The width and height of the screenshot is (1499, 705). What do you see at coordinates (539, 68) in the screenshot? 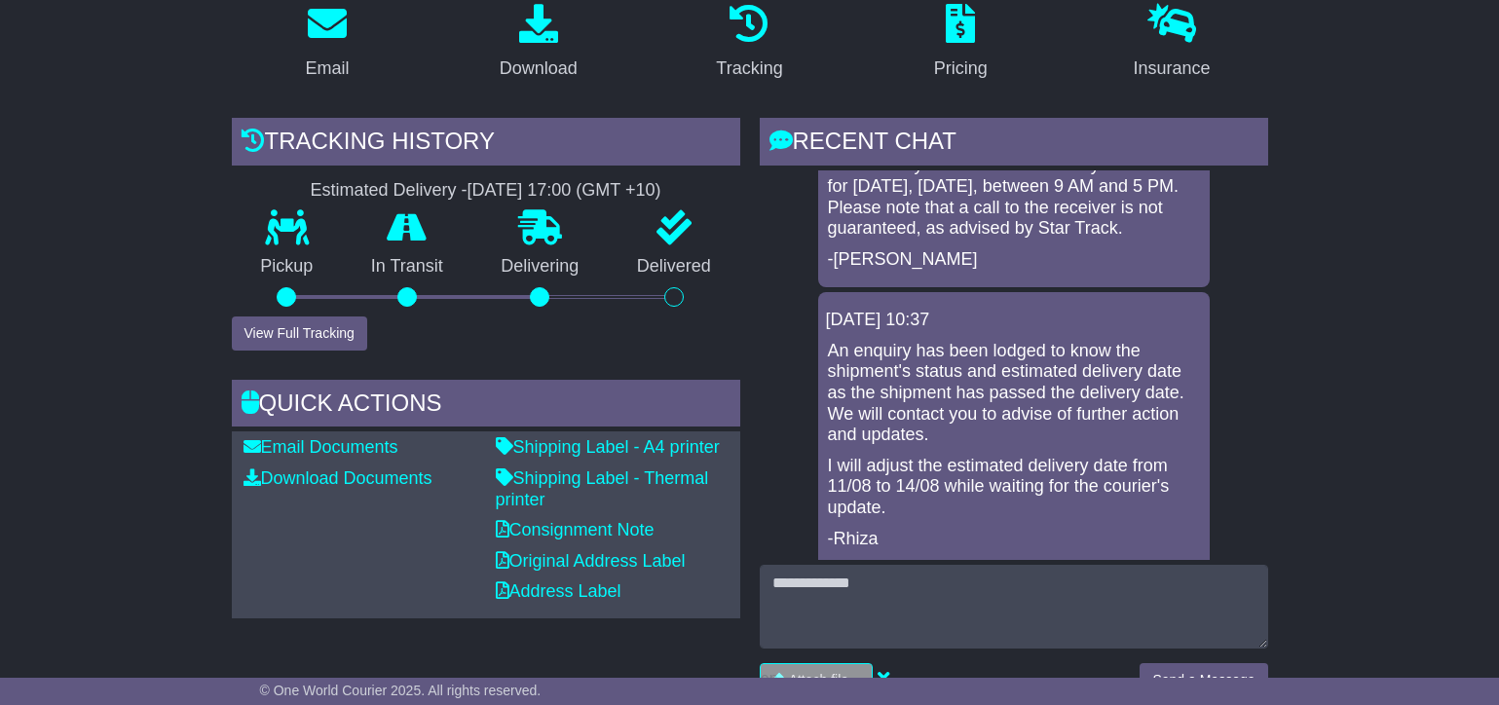
I see `div: Download` at bounding box center [539, 68].